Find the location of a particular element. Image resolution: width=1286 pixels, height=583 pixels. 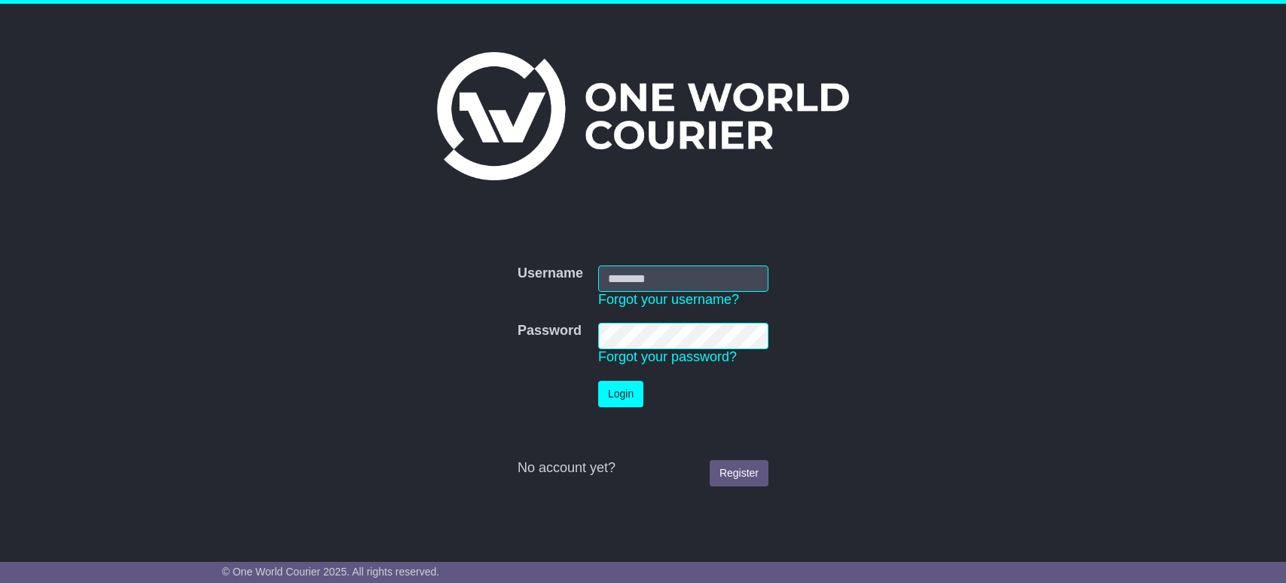

a: Register is located at coordinates (739, 473).